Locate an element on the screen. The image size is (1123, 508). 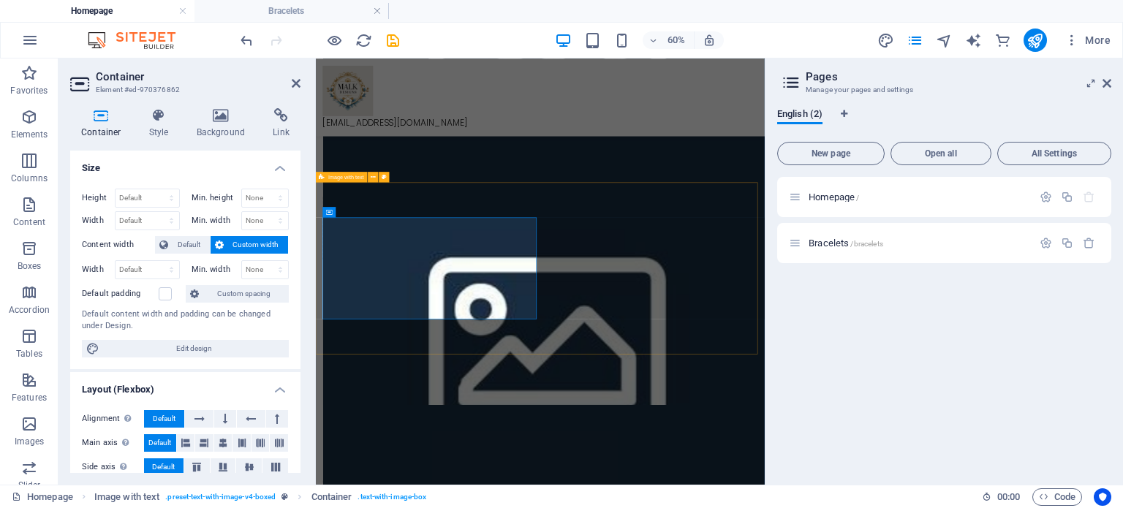
button: More is located at coordinates (1087, 40).